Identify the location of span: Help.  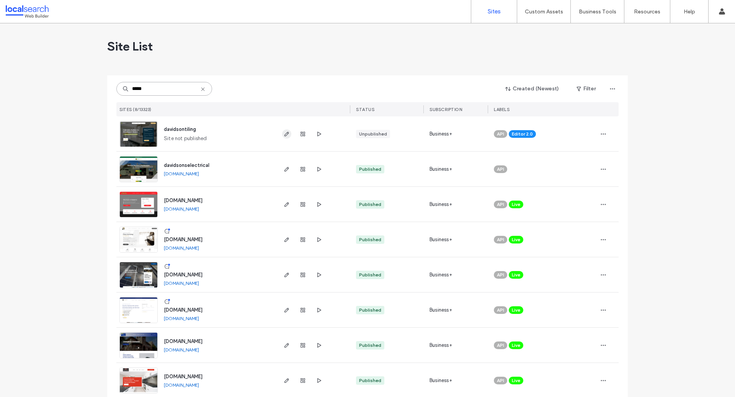
(25, 9).